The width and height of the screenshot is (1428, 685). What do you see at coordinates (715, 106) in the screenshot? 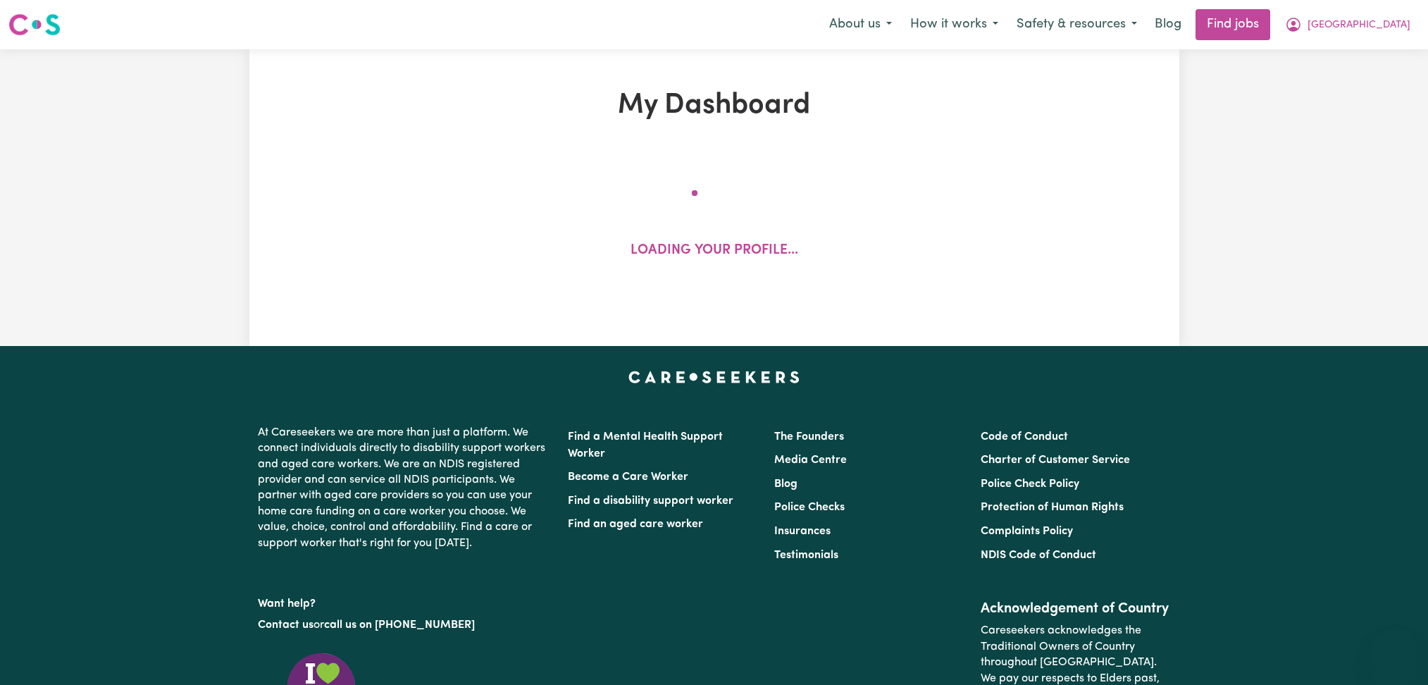
I see `h1: My Dashboard` at bounding box center [715, 106].